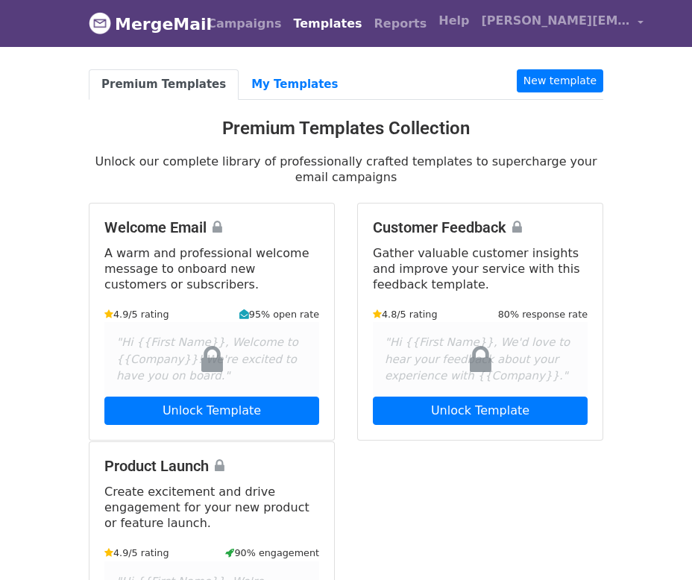  Describe the element at coordinates (212, 466) in the screenshot. I see `h4: Product Launch` at that location.